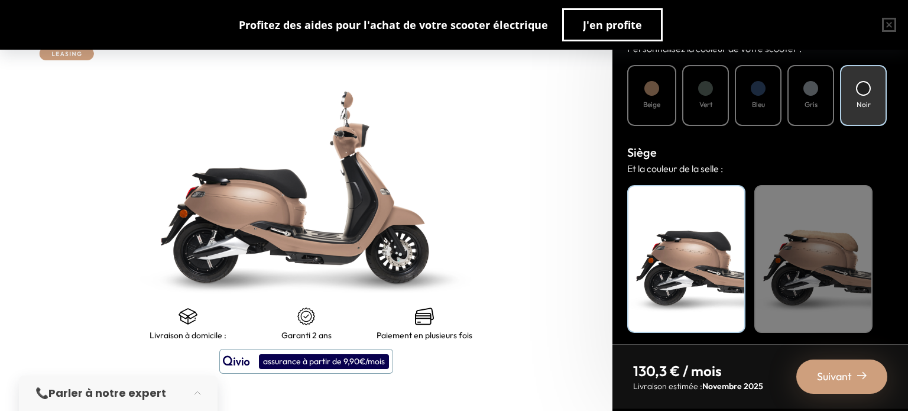 This screenshot has width=908, height=411. Describe the element at coordinates (425, 316) in the screenshot. I see `img: credit-cards.png` at that location.